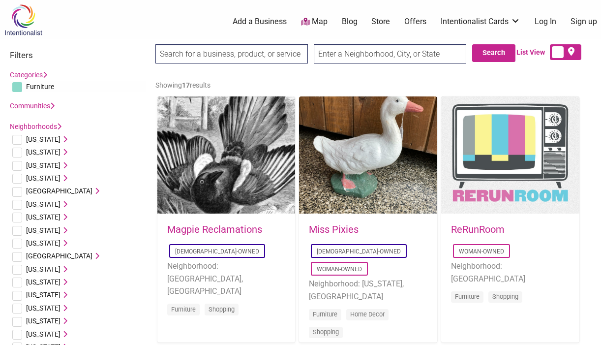 The image size is (601, 345). Describe the element at coordinates (215, 229) in the screenshot. I see `a: Magpie Reclamations` at that location.